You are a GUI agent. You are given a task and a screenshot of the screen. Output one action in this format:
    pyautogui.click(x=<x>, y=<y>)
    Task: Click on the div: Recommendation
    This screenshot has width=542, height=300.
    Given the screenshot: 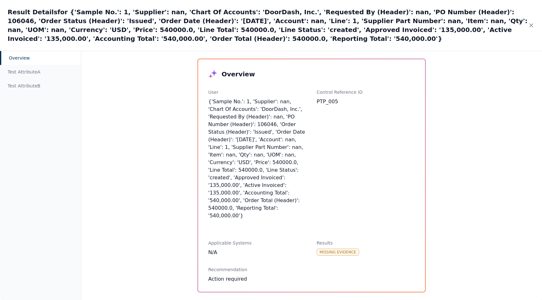 What is the action you would take?
    pyautogui.click(x=312, y=270)
    